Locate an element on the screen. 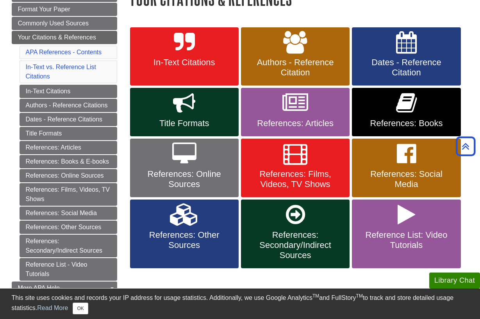  a: References: Books is located at coordinates (406, 112).